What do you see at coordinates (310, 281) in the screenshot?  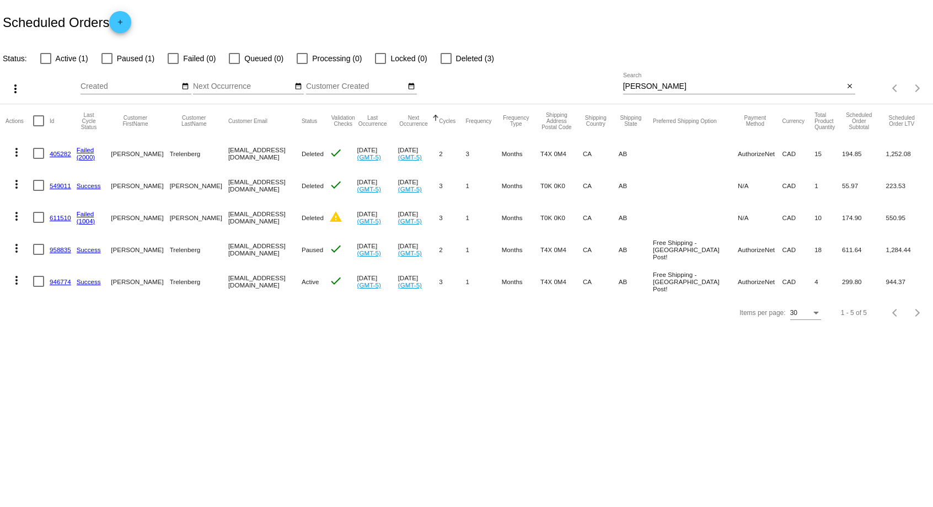 I see `span: Active` at bounding box center [310, 281].